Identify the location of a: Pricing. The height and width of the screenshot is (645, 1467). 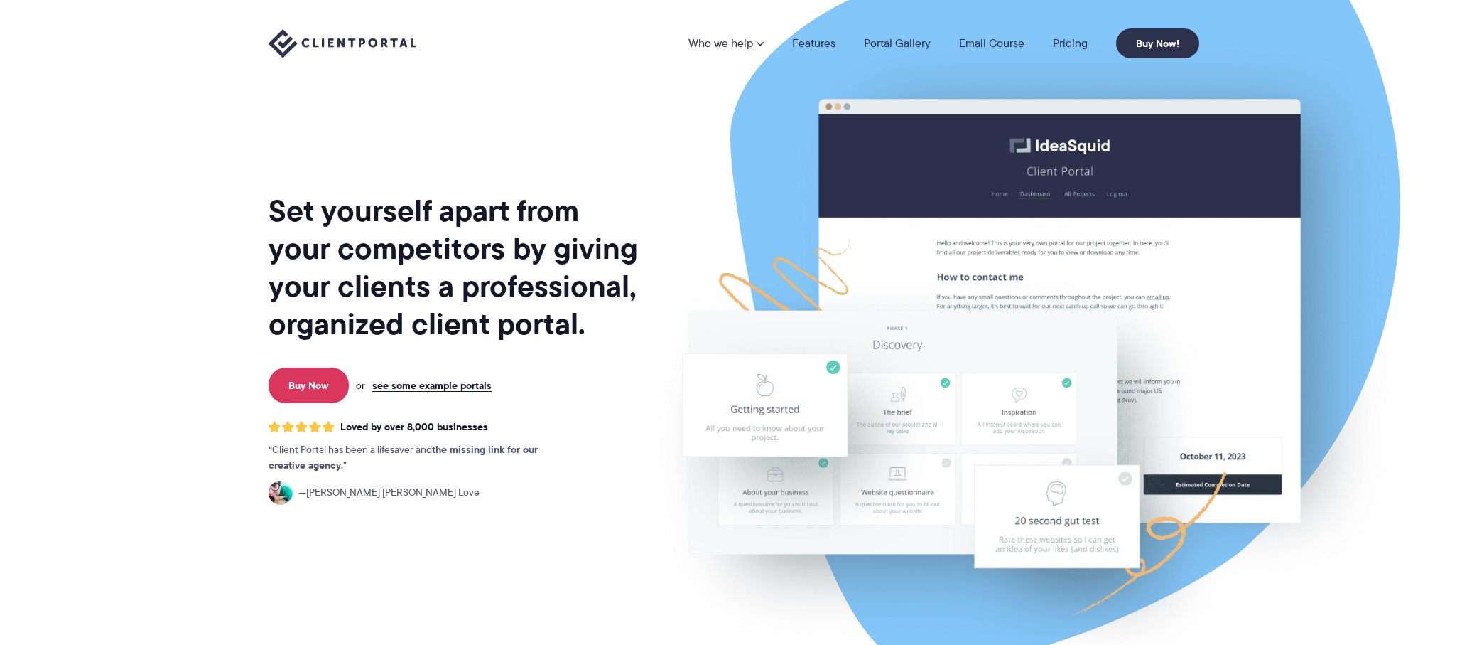
(1070, 43).